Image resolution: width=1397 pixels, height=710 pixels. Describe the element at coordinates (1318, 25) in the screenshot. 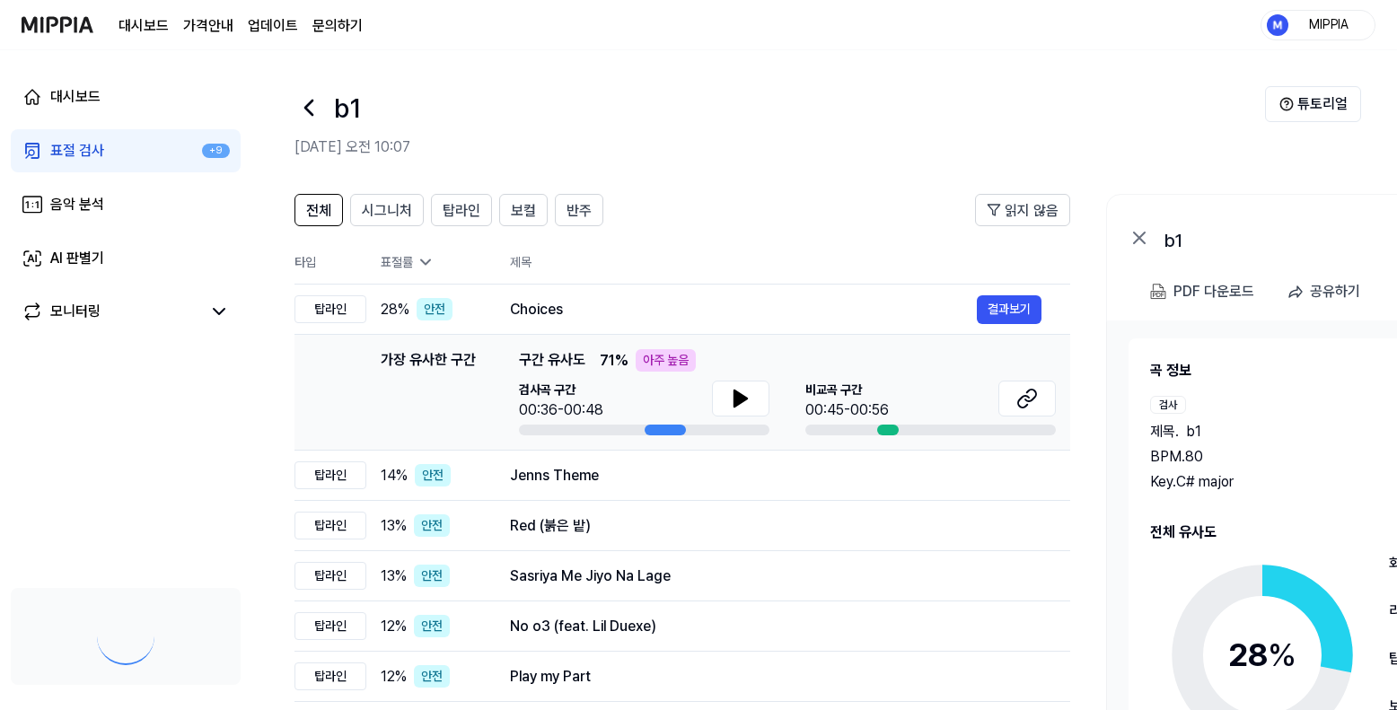

I see `button: profileMIPPIA` at that location.